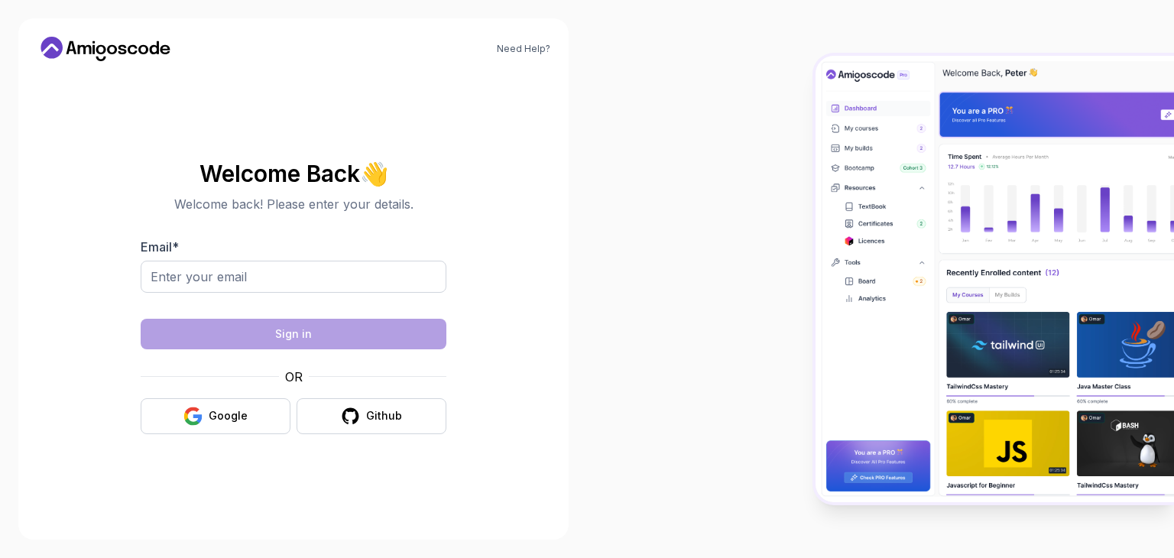  Describe the element at coordinates (293, 277) in the screenshot. I see `input: Enter your email` at that location.